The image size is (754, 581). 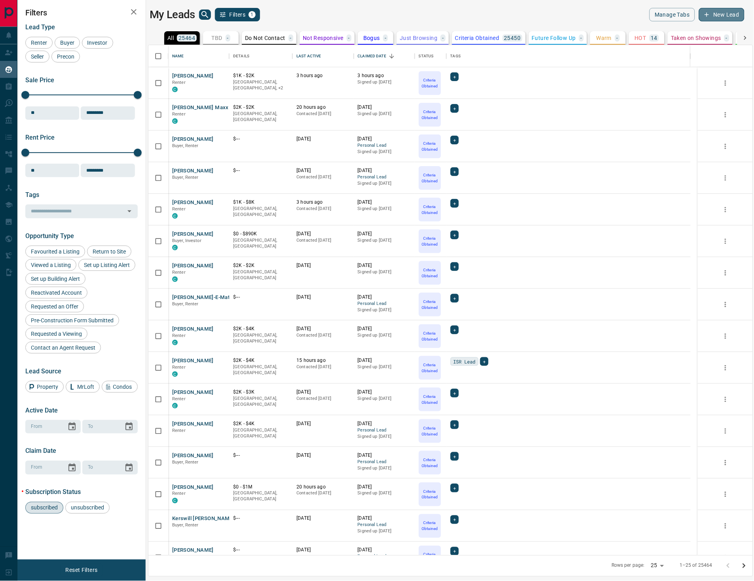 I want to click on span: Set up Building Alert, so click(x=55, y=279).